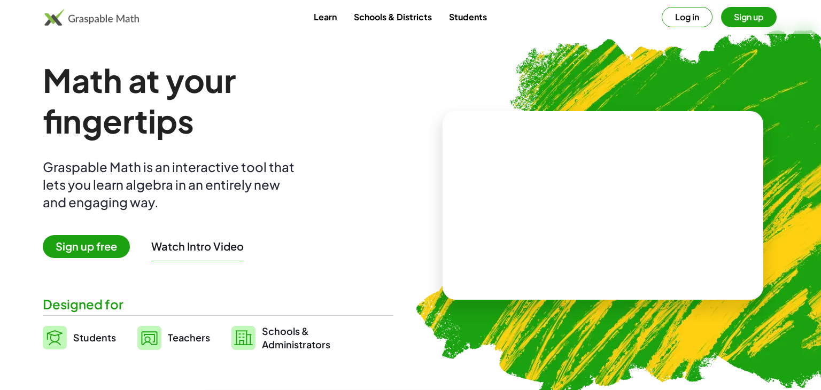 The width and height of the screenshot is (821, 390). I want to click on button: Log in, so click(687, 17).